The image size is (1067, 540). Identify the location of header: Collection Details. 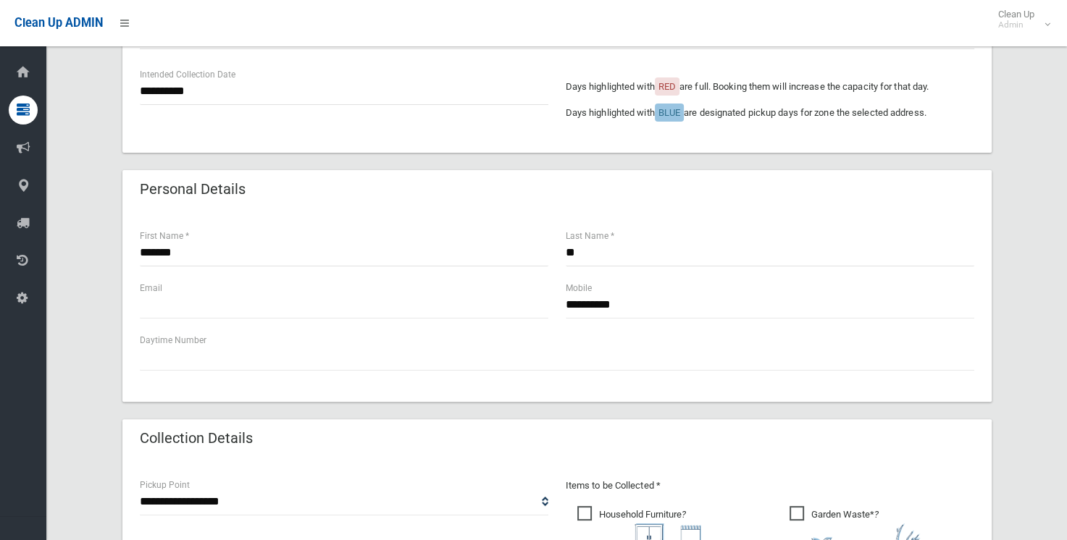
(196, 438).